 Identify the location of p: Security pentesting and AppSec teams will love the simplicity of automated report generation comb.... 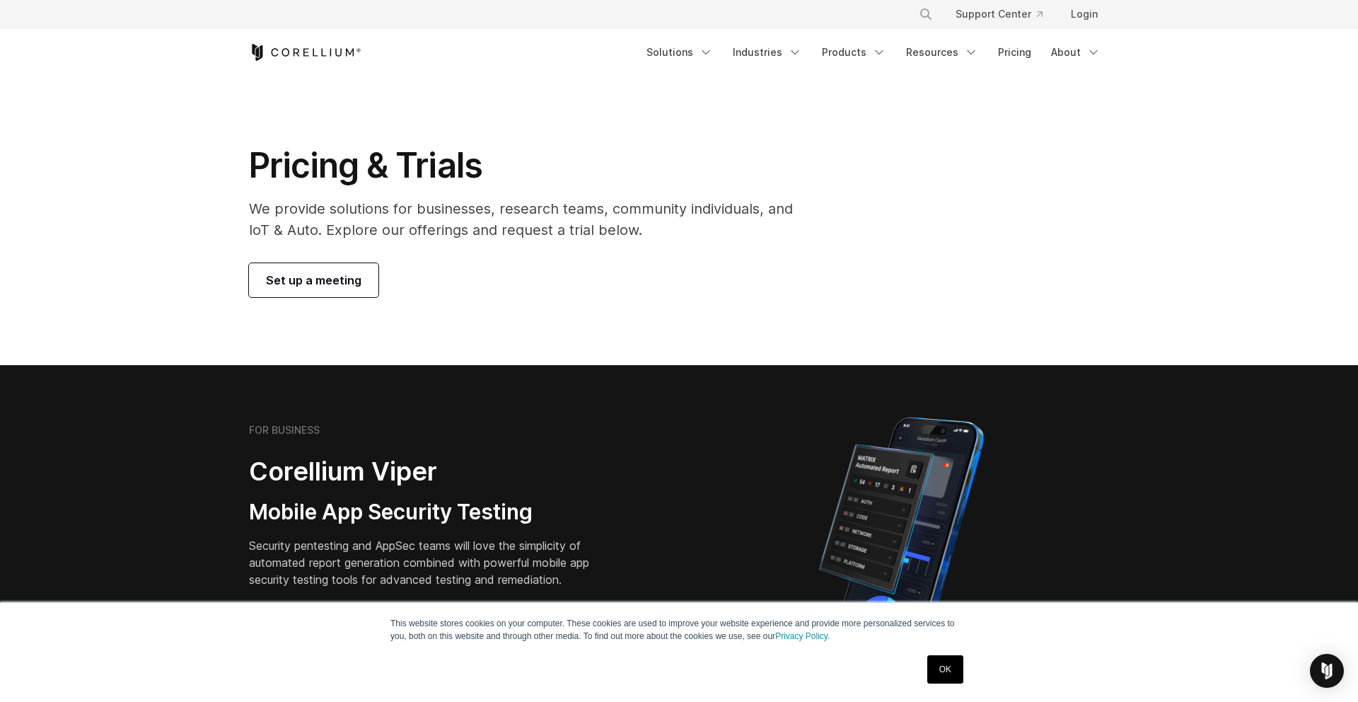
(430, 562).